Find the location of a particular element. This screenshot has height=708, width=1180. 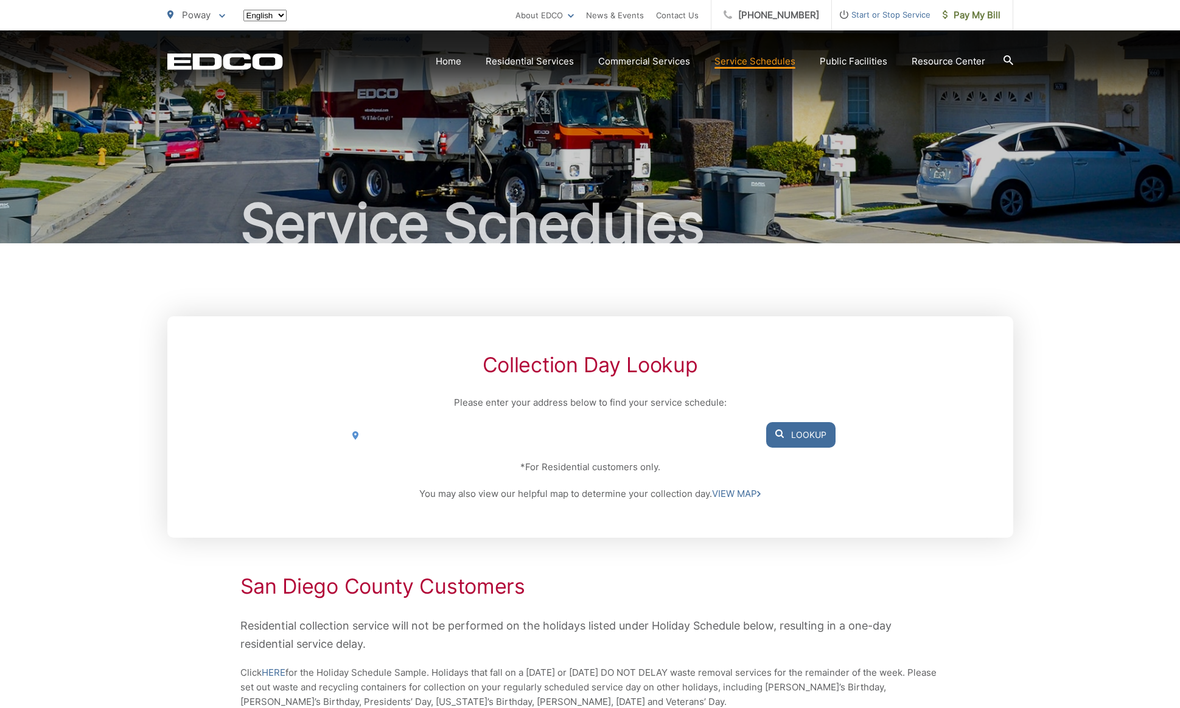

a: Resource Center is located at coordinates (948, 61).